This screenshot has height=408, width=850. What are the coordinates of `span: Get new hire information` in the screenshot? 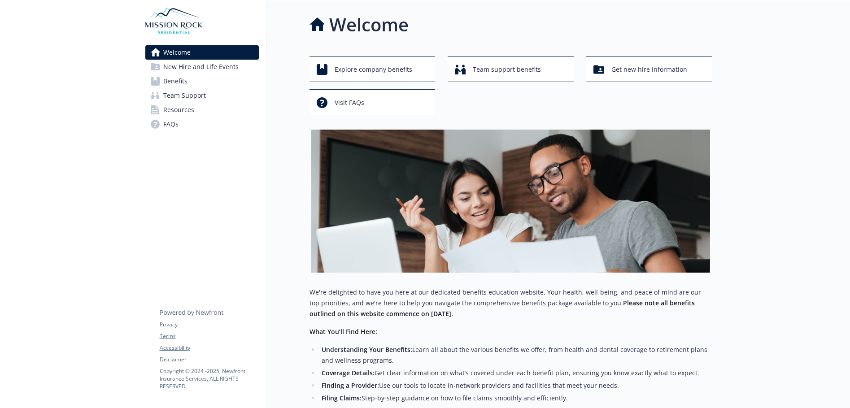 It's located at (649, 70).